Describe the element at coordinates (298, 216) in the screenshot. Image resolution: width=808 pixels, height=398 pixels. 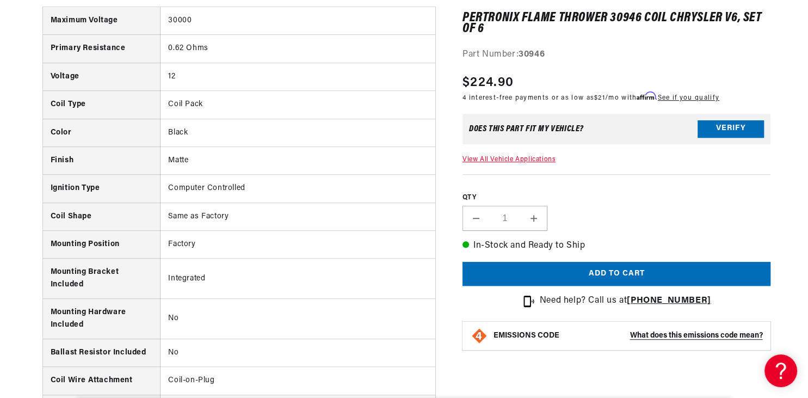
I see `td: Same as Factory` at that location.